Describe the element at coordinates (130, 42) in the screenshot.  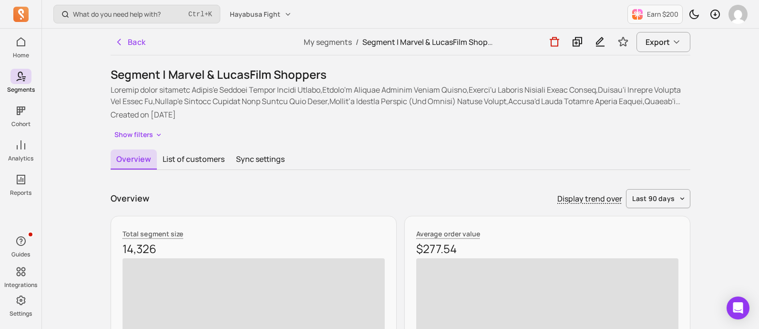
I see `button: Back` at that location.